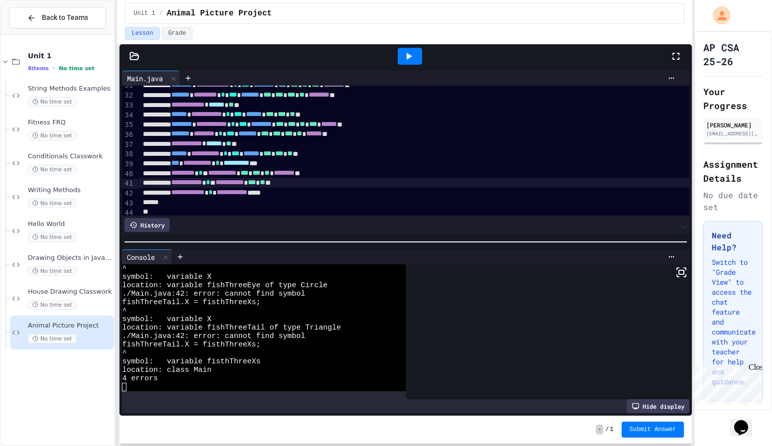 The width and height of the screenshot is (772, 446). What do you see at coordinates (57, 17) in the screenshot?
I see `button: Back to Teams` at bounding box center [57, 17].